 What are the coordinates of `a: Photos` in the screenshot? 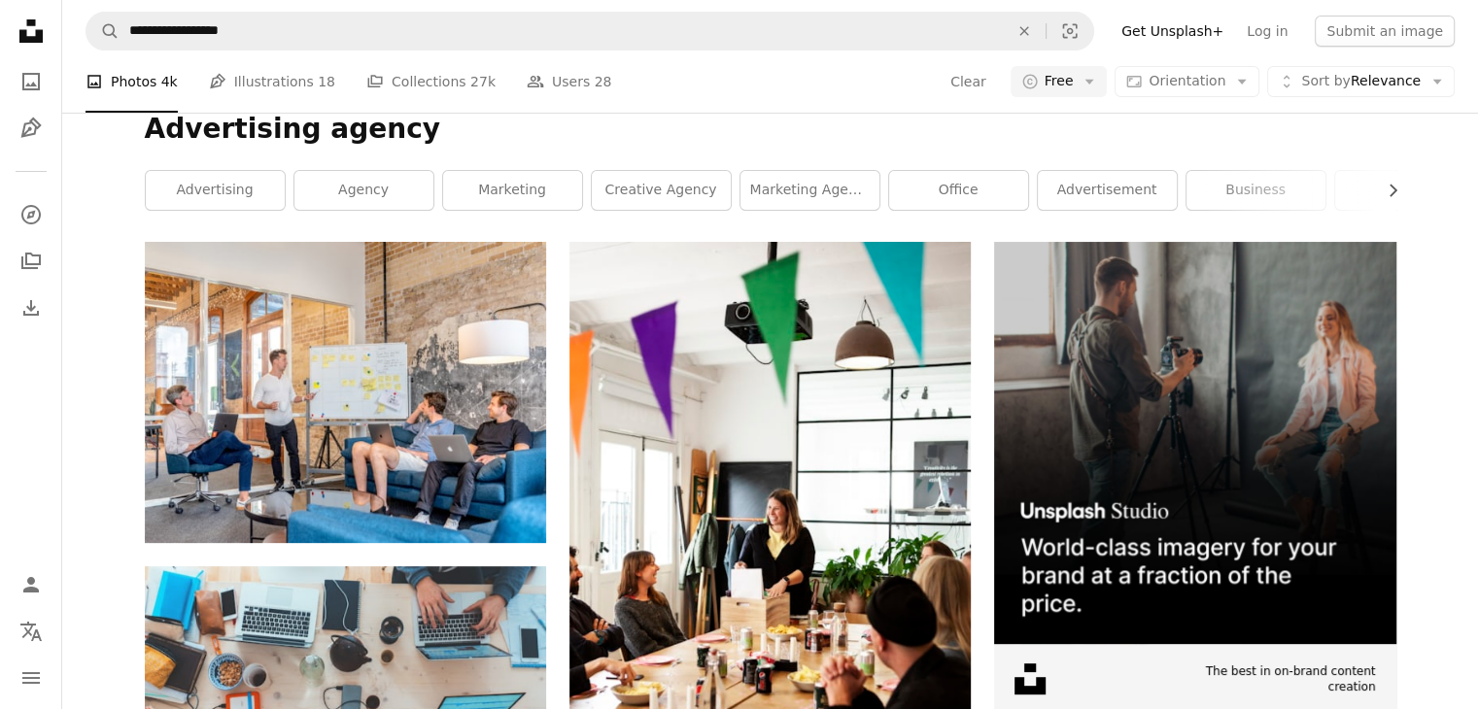 It's located at (31, 82).